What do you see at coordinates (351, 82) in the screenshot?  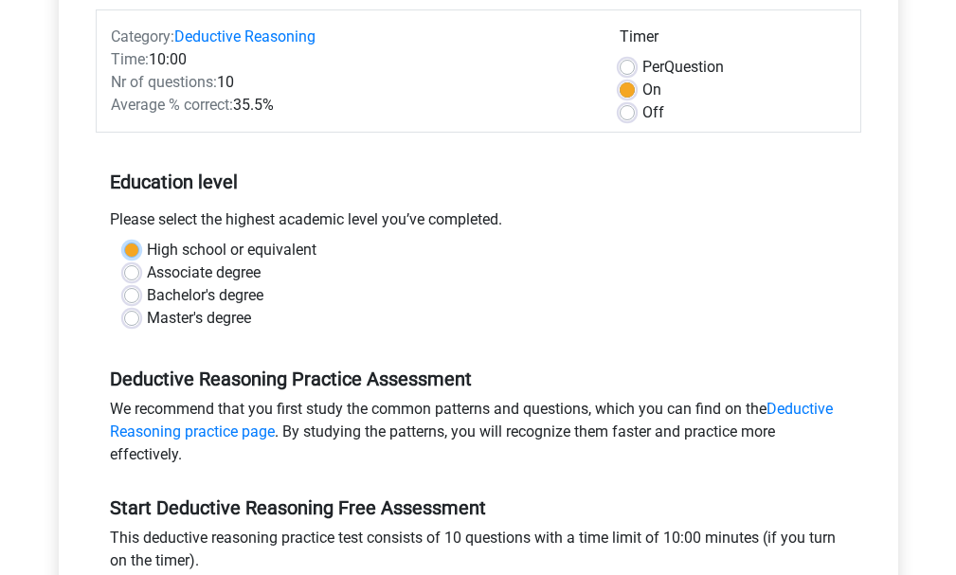 I see `div: 10` at bounding box center [351, 82].